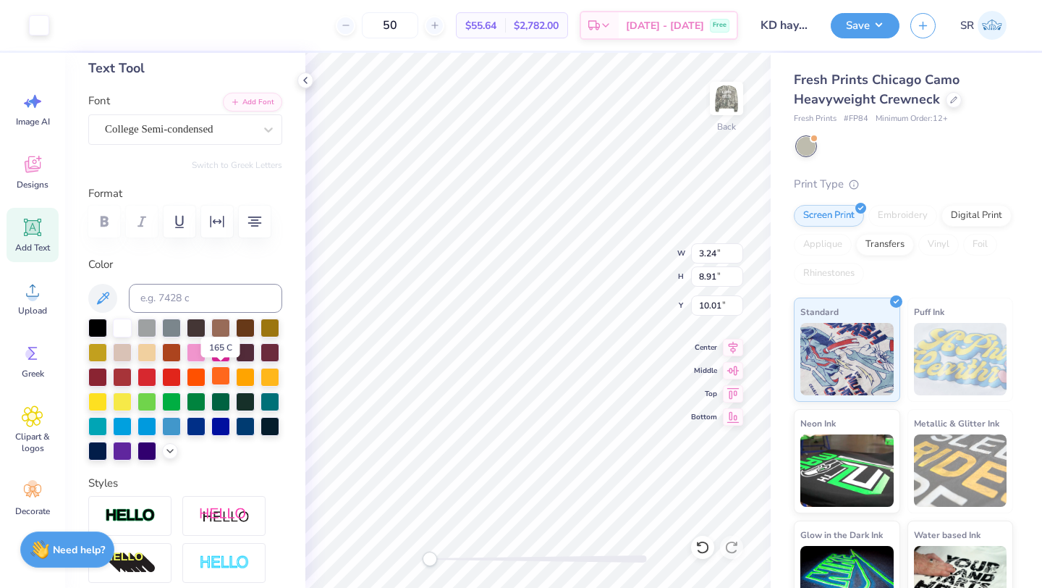  Describe the element at coordinates (847, 359) in the screenshot. I see `img: Standard` at that location.